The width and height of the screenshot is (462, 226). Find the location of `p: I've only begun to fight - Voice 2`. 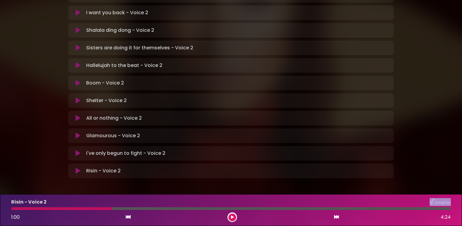

p: I've only begun to fight - Voice 2 is located at coordinates (126, 153).